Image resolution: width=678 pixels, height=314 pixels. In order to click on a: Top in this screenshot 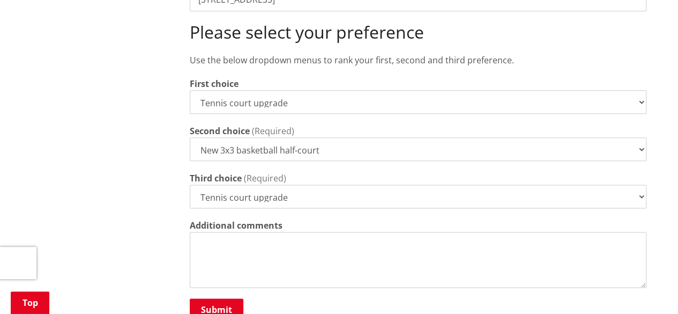, I will do `click(30, 302)`.